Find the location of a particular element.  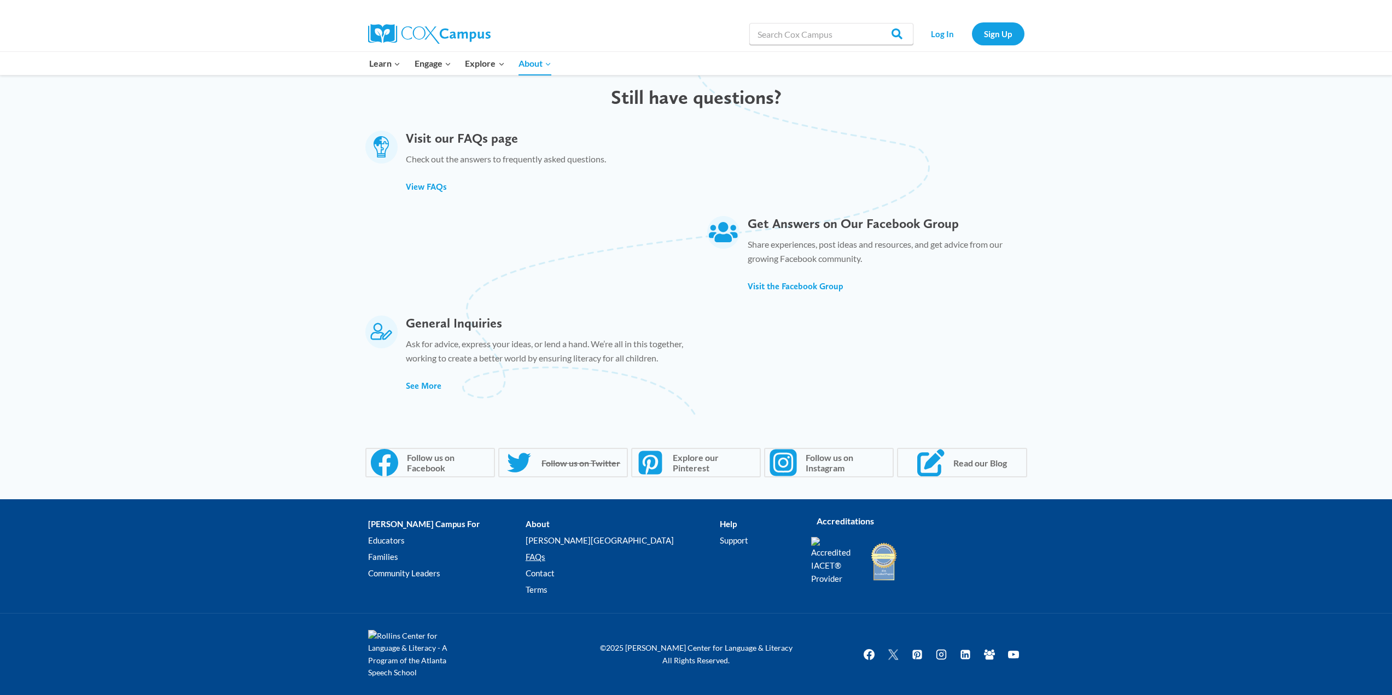

a: Visit our FAQs page is located at coordinates (462, 138).